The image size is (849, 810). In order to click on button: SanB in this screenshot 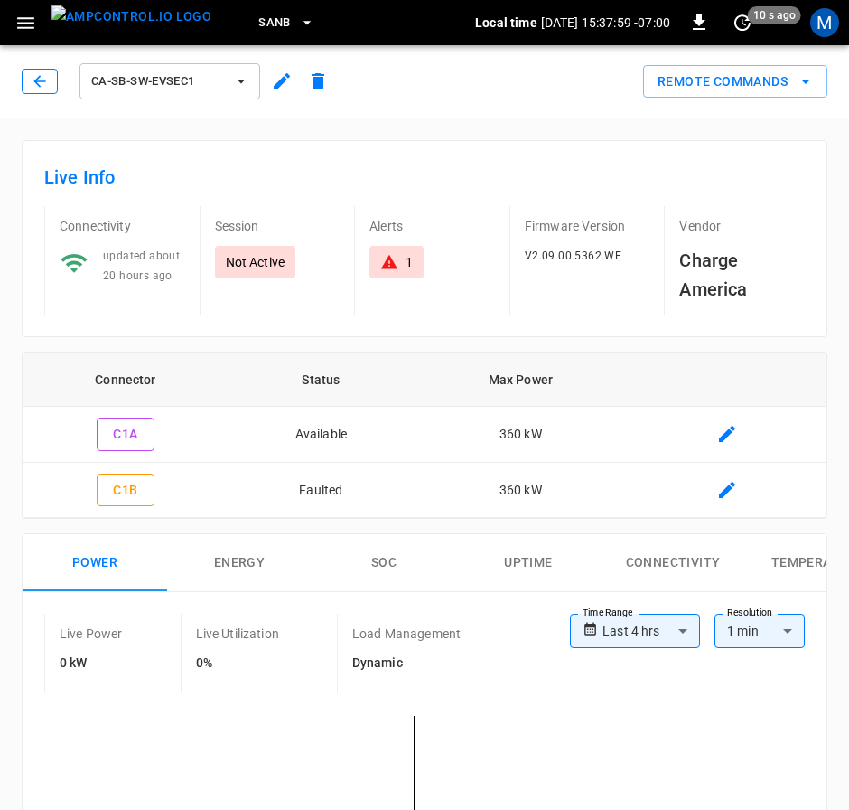, I will do `click(286, 23)`.